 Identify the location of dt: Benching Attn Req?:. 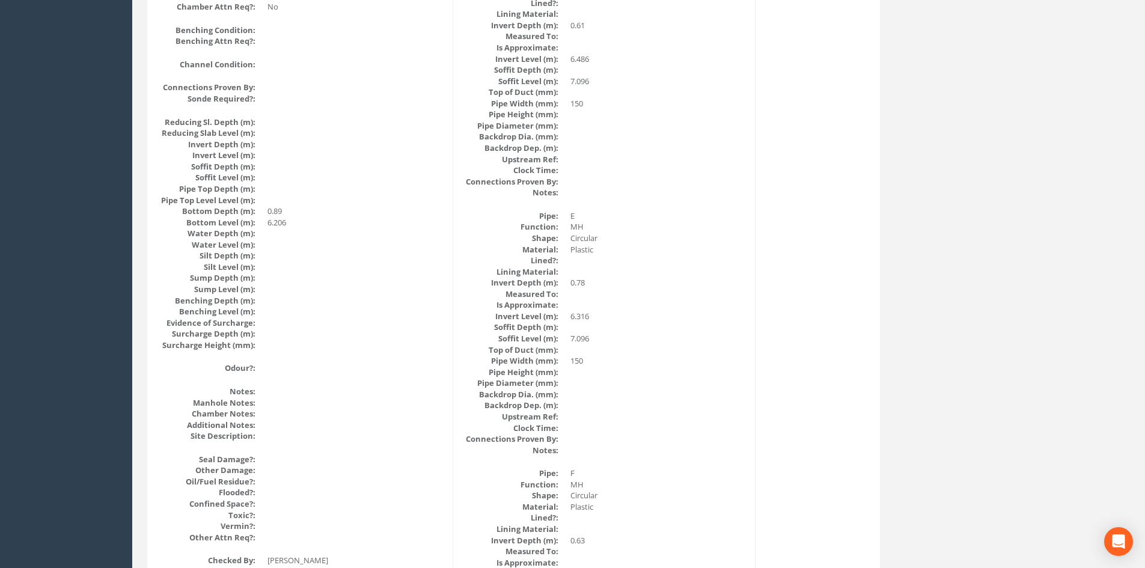
(207, 41).